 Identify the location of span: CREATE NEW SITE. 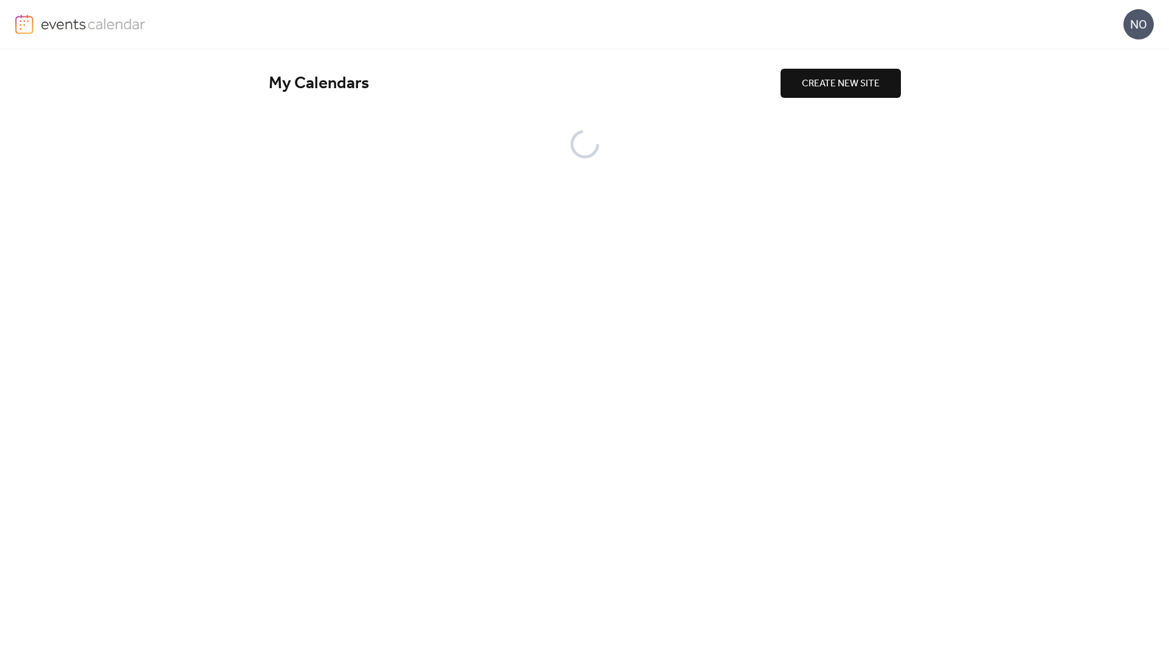
(841, 84).